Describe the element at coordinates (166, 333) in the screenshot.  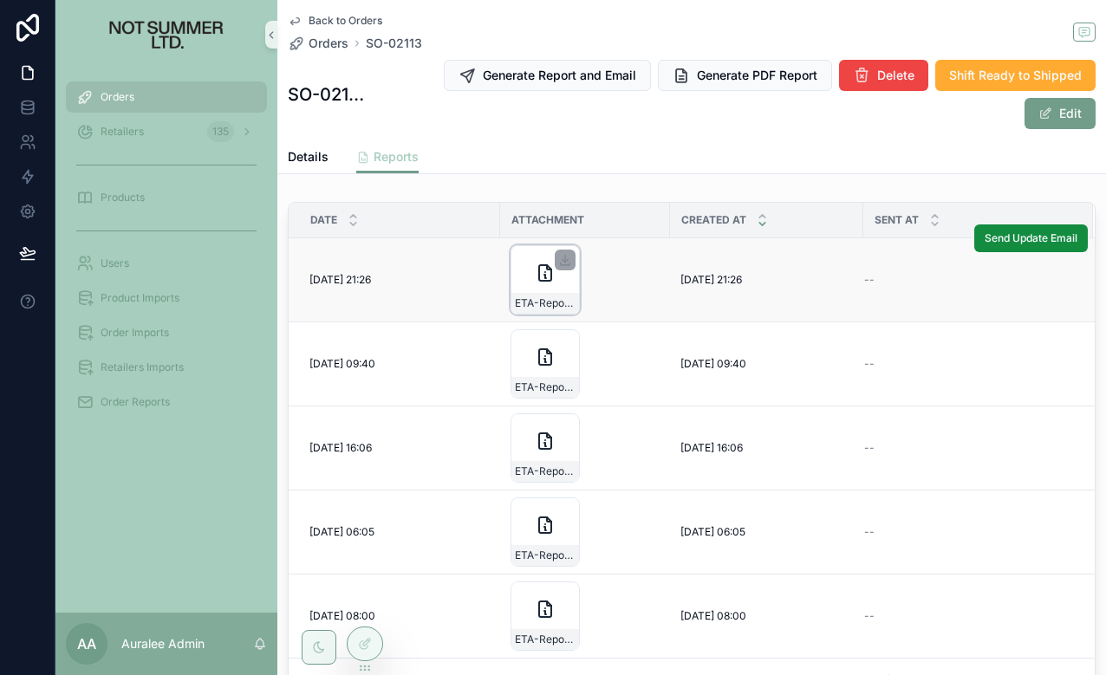
I see `a: Order Imports` at that location.